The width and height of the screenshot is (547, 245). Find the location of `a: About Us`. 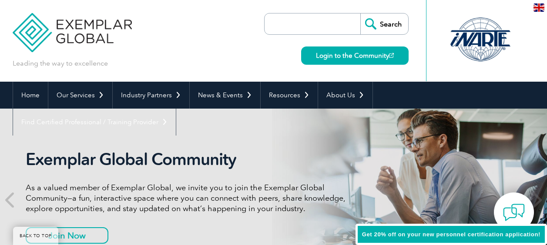

a: About Us is located at coordinates (345, 95).